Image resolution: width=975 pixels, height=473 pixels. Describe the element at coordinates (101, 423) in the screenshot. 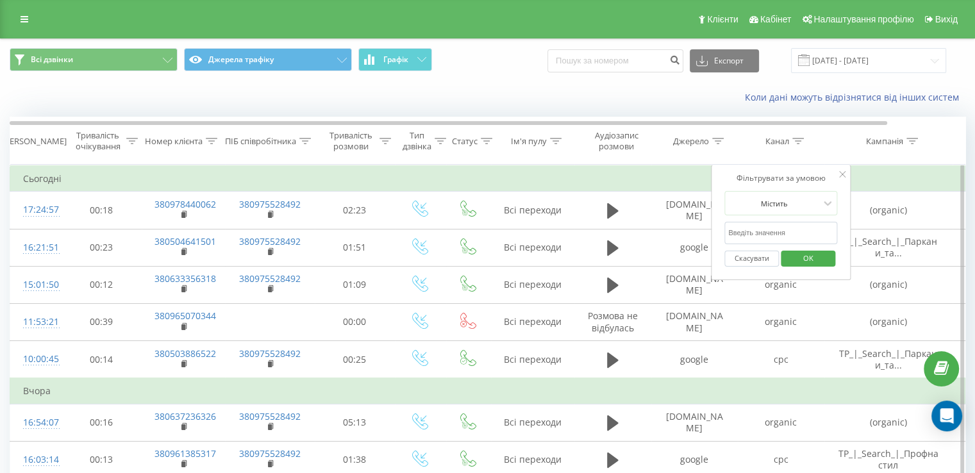

I see `td: 00:16` at that location.